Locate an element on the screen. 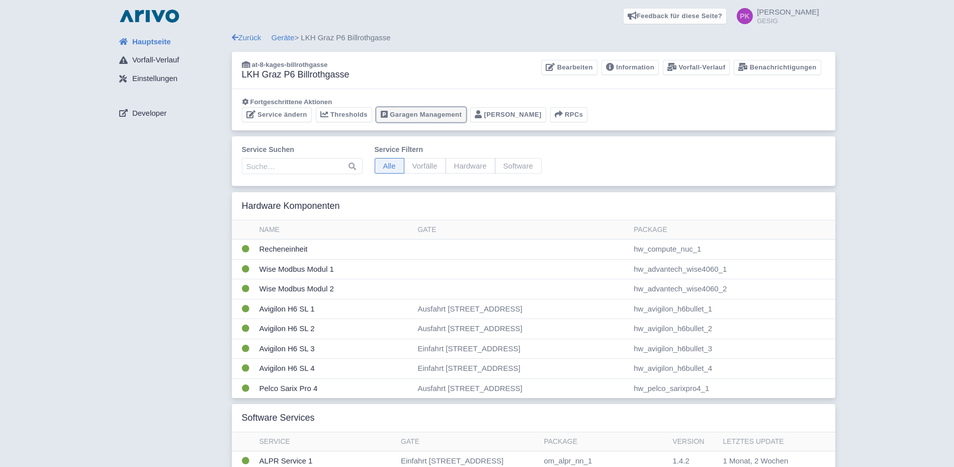 The width and height of the screenshot is (954, 467). a: Einstellungen is located at coordinates (172, 79).